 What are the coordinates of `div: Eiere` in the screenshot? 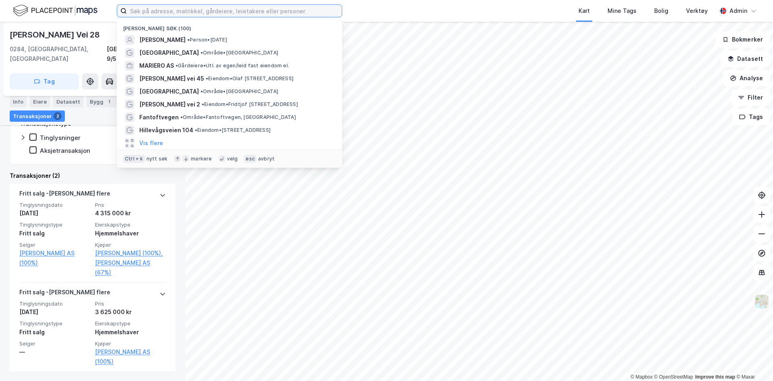 It's located at (40, 101).